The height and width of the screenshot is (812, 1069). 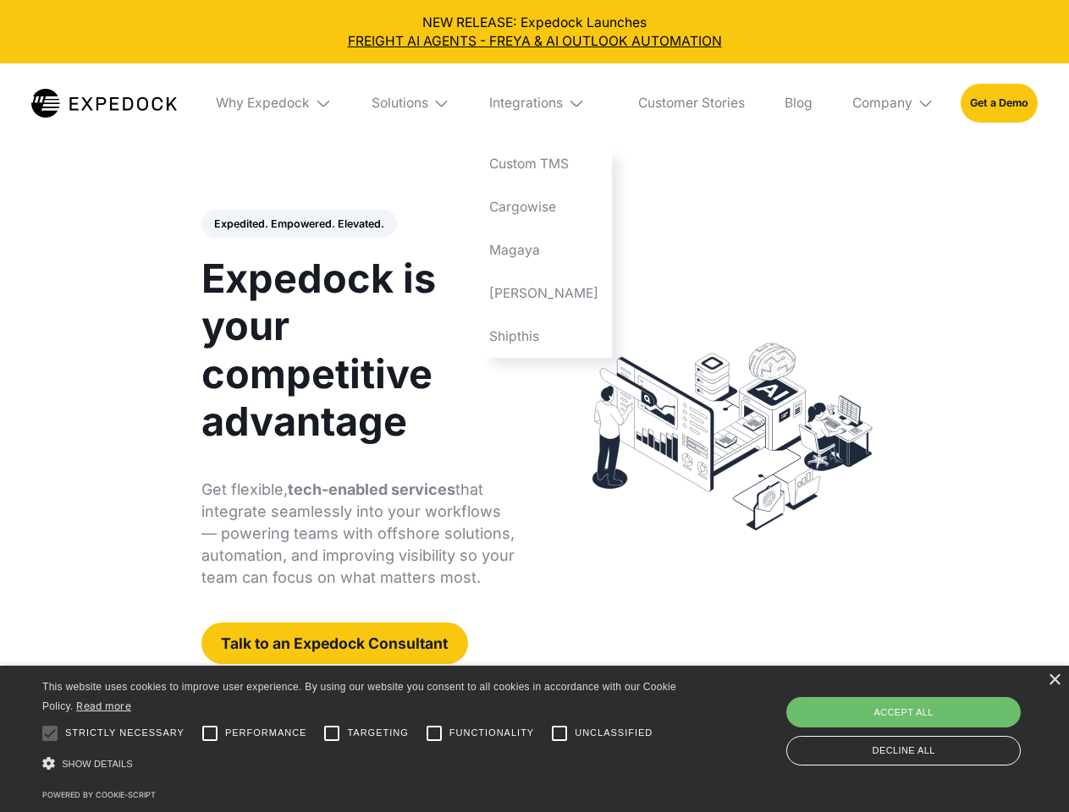 I want to click on span: Show details, so click(x=97, y=764).